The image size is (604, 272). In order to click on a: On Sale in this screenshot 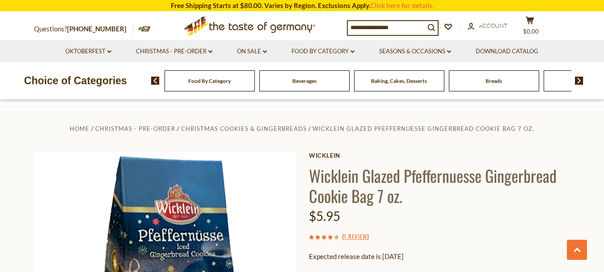, I will do `click(252, 51)`.